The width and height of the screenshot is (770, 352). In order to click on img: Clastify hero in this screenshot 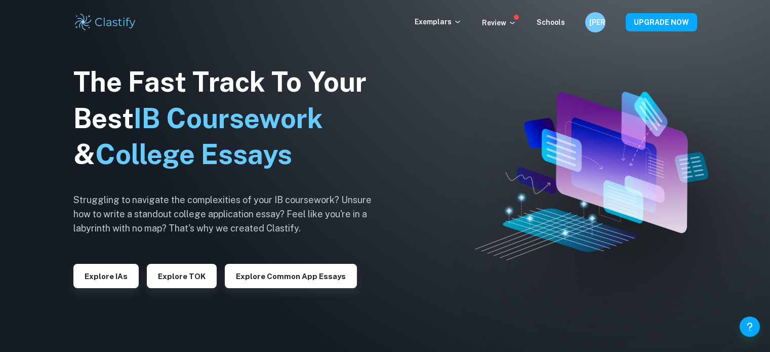, I will do `click(591, 176)`.